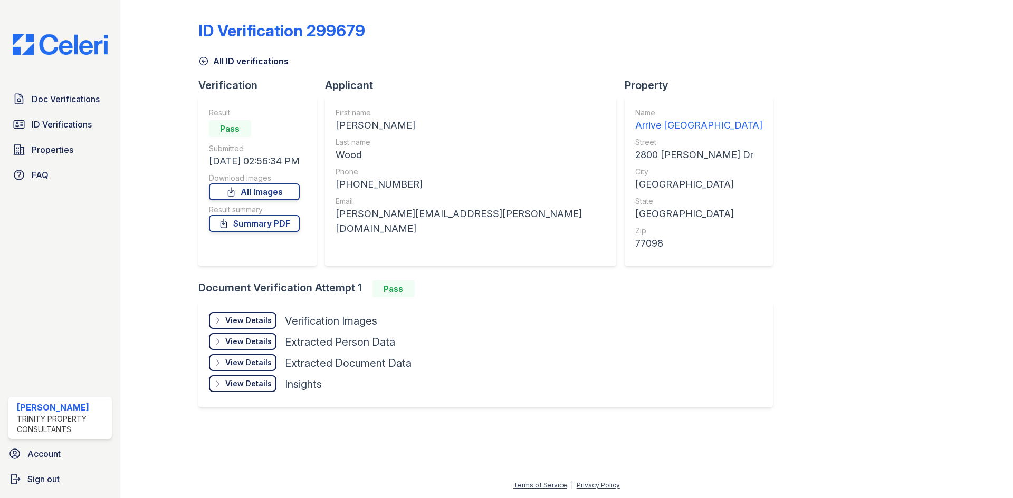 This screenshot has height=498, width=1013. Describe the element at coordinates (254, 192) in the screenshot. I see `a: All Images` at that location.